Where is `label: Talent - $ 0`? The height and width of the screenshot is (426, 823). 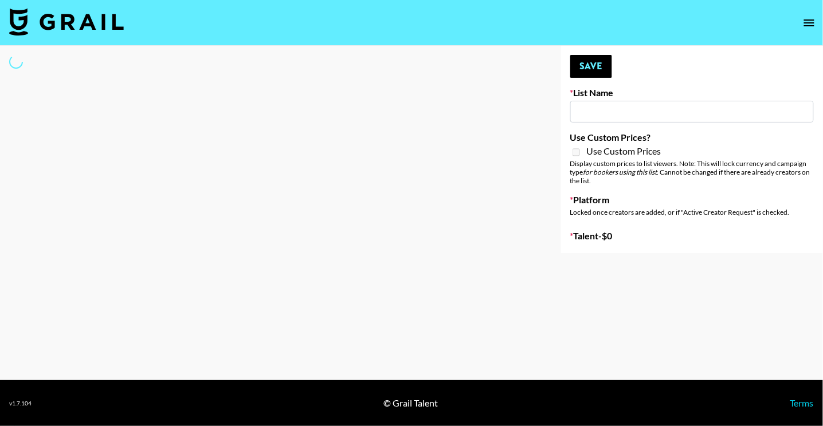 label: Talent - $ 0 is located at coordinates (692, 236).